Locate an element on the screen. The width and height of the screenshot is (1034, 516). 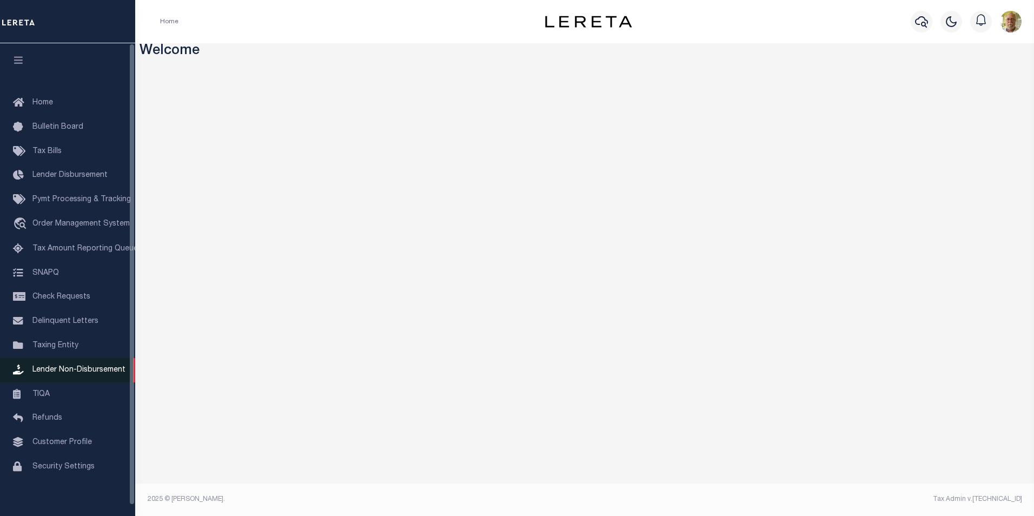
li: Home is located at coordinates (169, 22).